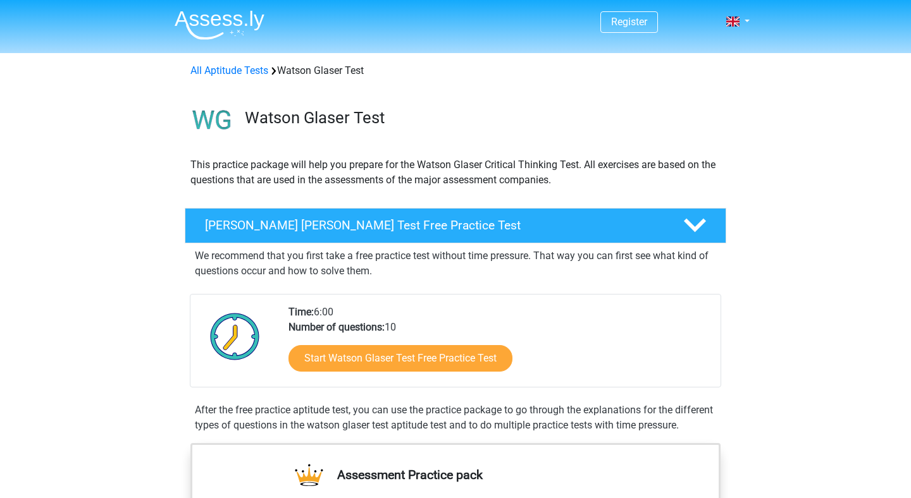  I want to click on img: watson glaser test, so click(212, 120).